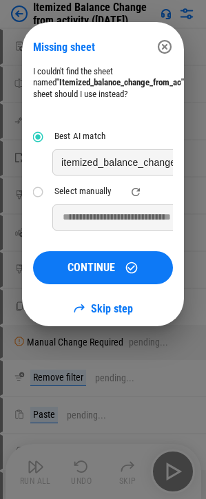 The height and width of the screenshot is (499, 206). I want to click on div: Best AI match, so click(80, 136).